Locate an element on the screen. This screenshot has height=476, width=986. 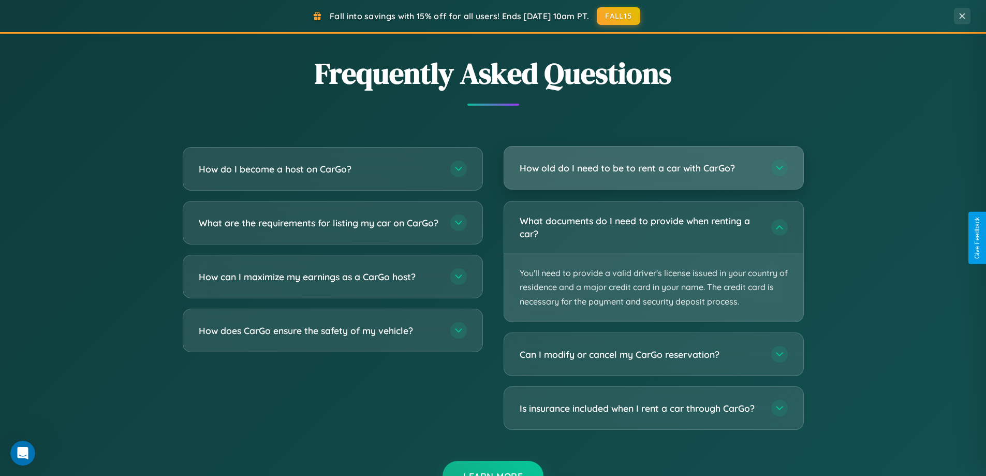
h3: Is insurance included when I rent a car through CarGo? is located at coordinates (641, 408).